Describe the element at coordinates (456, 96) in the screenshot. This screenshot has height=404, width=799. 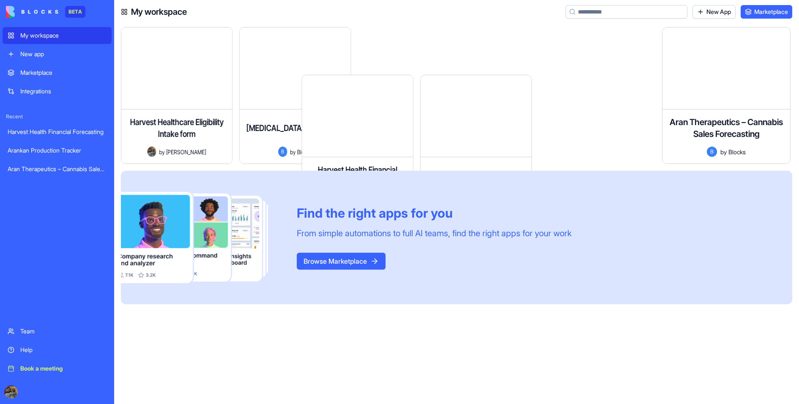
I see `a: Harvest Health Financial ForecastingBbyBlocks` at that location.